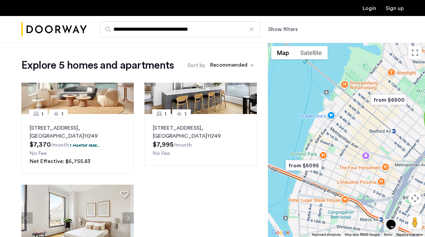 The height and width of the screenshot is (237, 425). Describe the element at coordinates (281, 233) in the screenshot. I see `a: Open this area in Google Maps (opens a new window)` at that location.